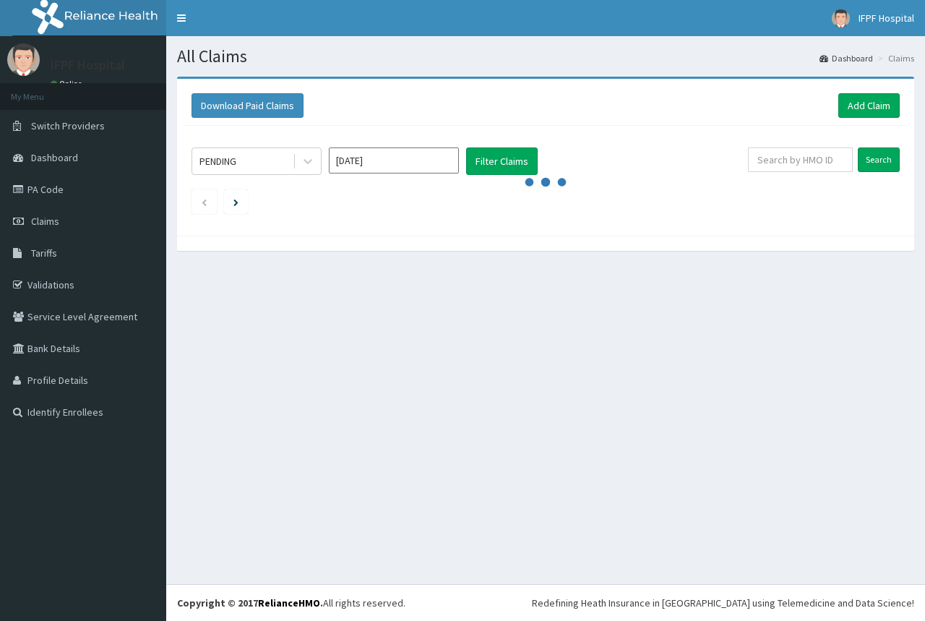 This screenshot has height=621, width=925. What do you see at coordinates (87, 65) in the screenshot?
I see `p: IFPF Hospital` at bounding box center [87, 65].